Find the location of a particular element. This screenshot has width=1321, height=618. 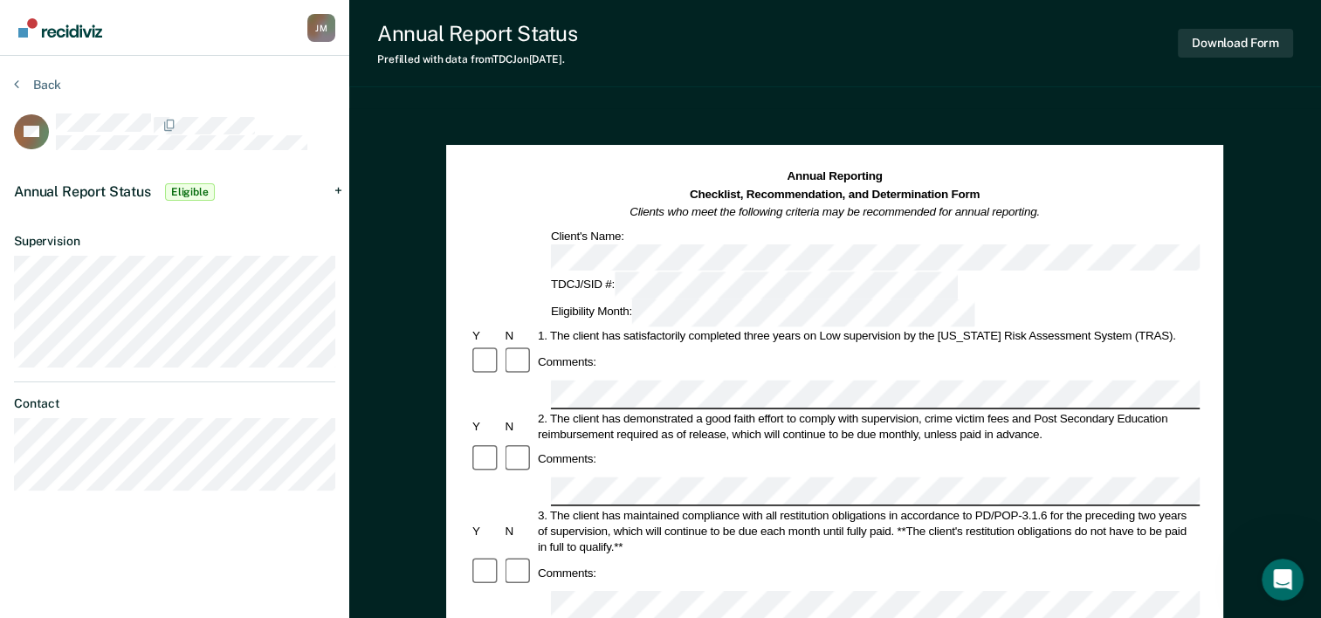

div: J M is located at coordinates (321, 28).